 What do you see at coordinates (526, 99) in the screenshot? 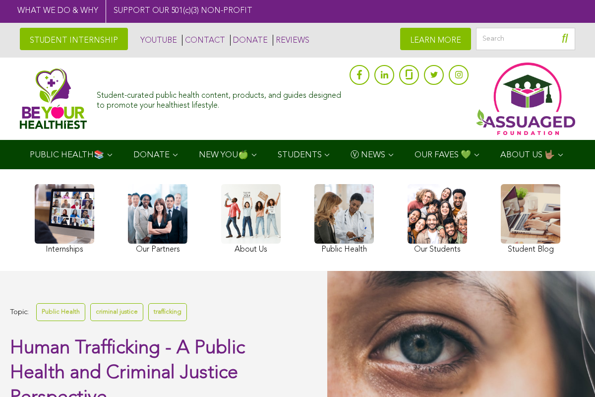
I see `img: Assuaged App` at bounding box center [526, 99].